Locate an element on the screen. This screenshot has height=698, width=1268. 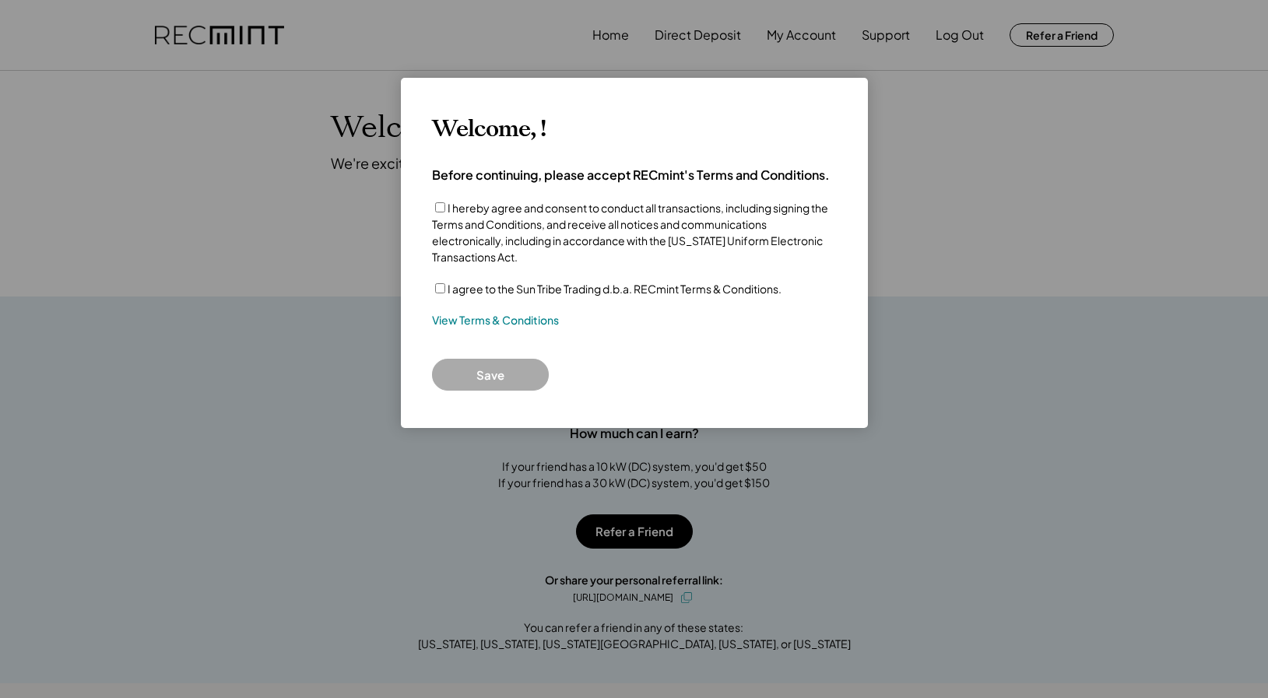
a: View Terms & Conditions is located at coordinates (495, 321).